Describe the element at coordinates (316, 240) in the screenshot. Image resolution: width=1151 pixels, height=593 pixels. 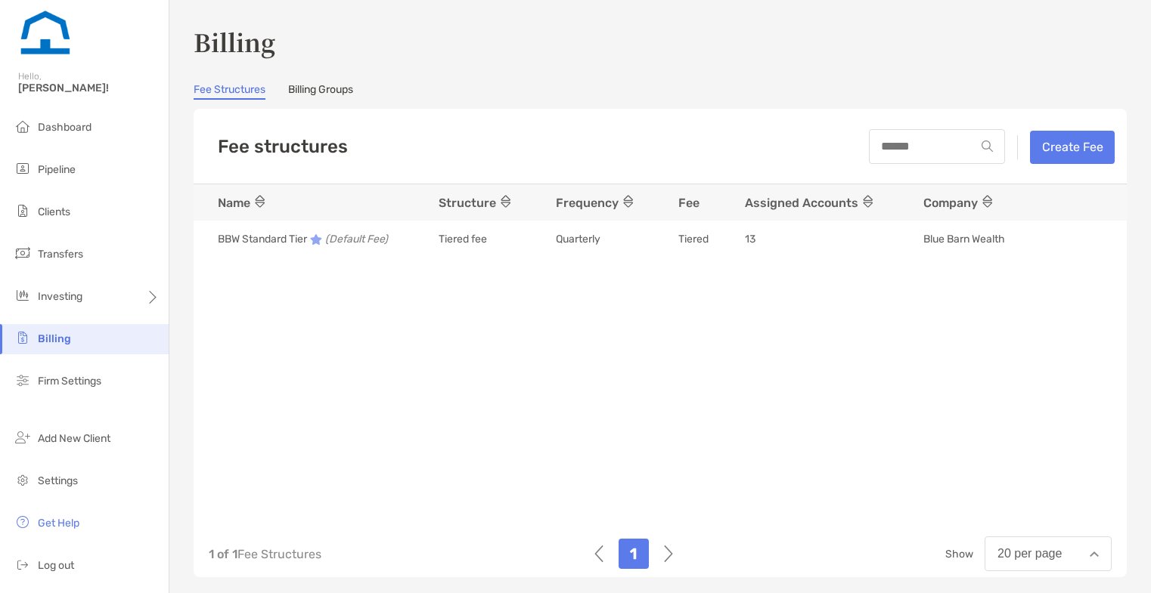
I see `img: Default Fee Structure` at that location.